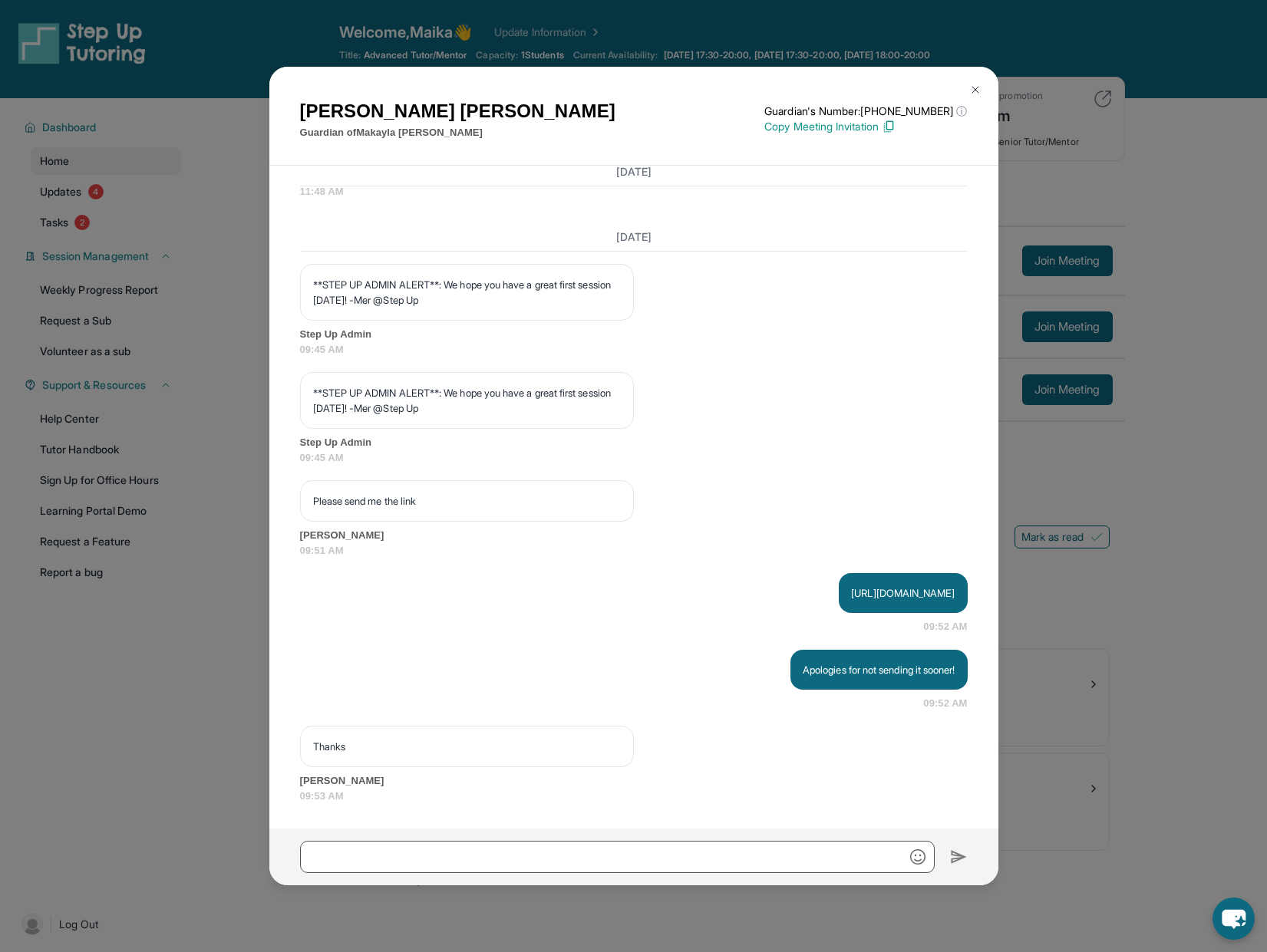  I want to click on img: Send icon, so click(959, 857).